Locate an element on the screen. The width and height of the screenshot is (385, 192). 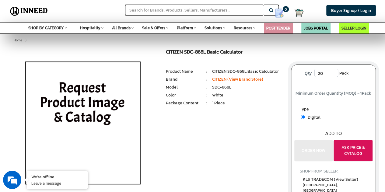
a: my Quotes 0 is located at coordinates (281, 13).